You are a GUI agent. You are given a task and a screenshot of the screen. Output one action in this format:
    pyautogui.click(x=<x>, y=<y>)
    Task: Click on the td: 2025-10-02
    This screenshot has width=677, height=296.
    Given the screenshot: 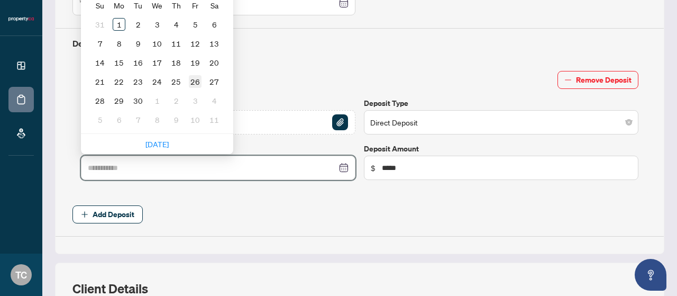 What is the action you would take?
    pyautogui.click(x=176, y=100)
    